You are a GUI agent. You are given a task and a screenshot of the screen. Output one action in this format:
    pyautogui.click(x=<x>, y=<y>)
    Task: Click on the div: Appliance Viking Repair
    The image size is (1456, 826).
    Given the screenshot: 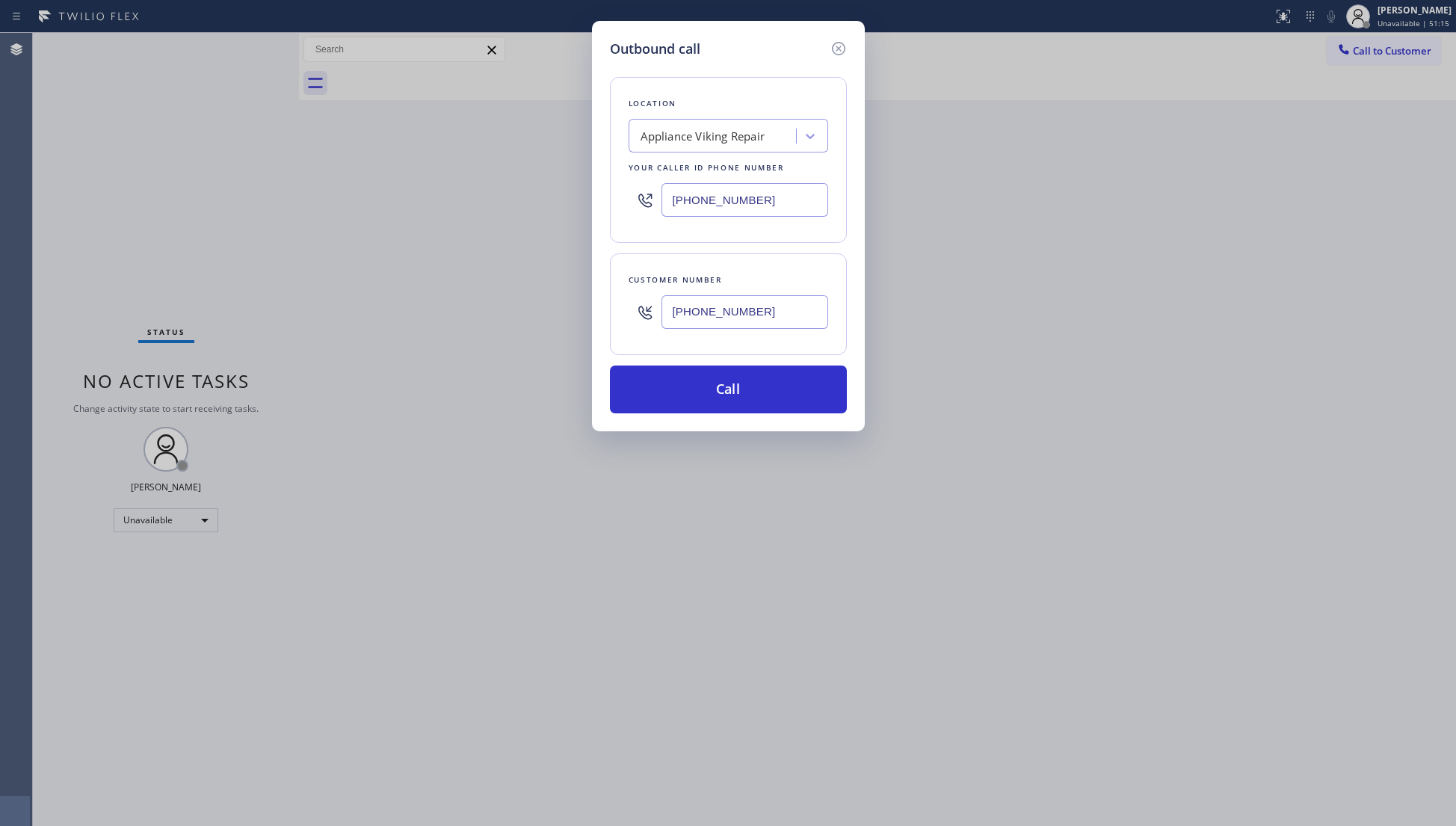 What is the action you would take?
    pyautogui.click(x=703, y=136)
    